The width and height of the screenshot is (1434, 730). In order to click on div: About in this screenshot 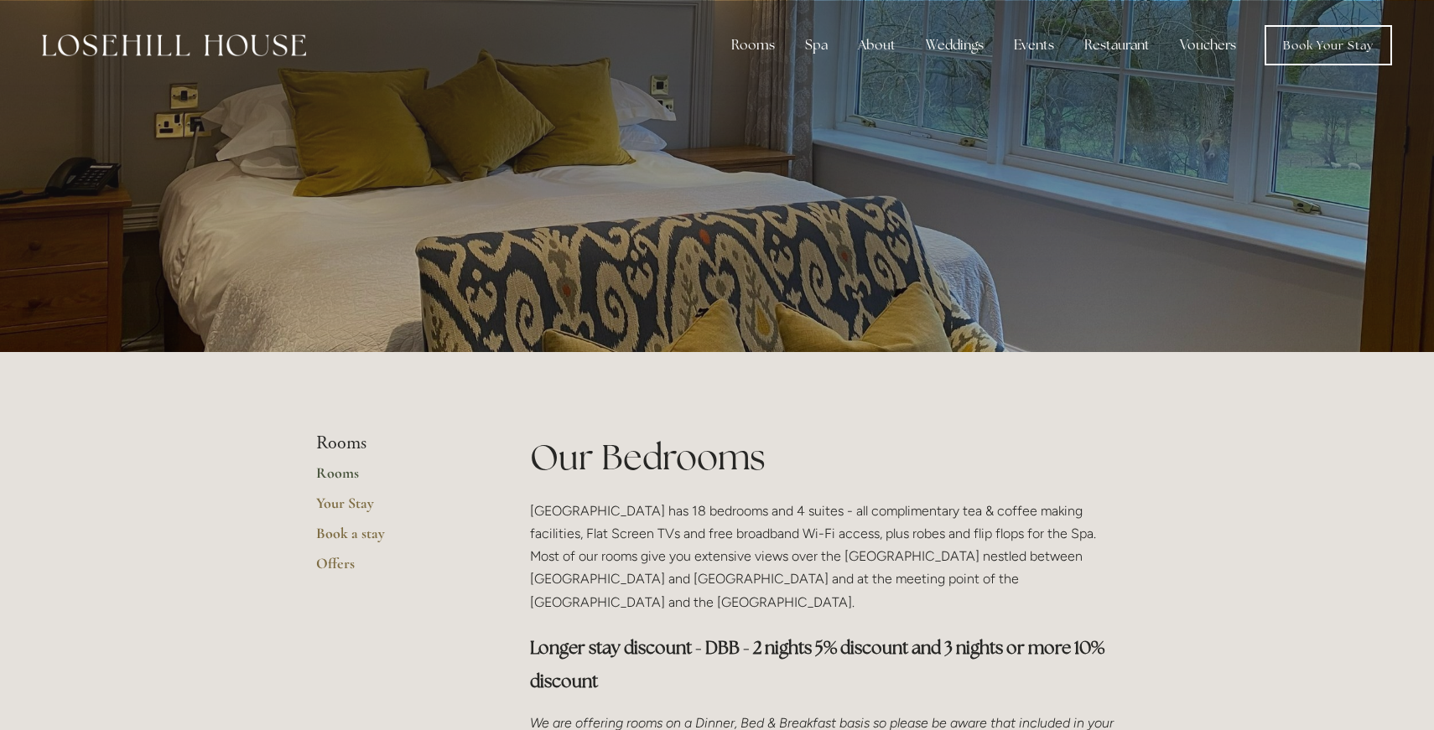, I will do `click(876, 45)`.